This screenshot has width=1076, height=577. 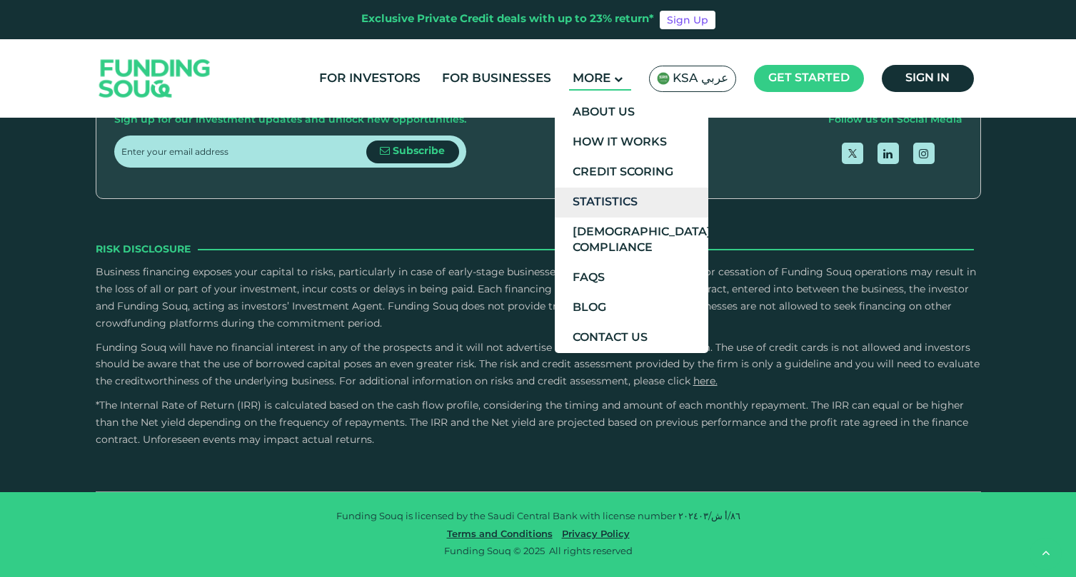 What do you see at coordinates (591, 79) in the screenshot?
I see `span: More` at bounding box center [591, 79].